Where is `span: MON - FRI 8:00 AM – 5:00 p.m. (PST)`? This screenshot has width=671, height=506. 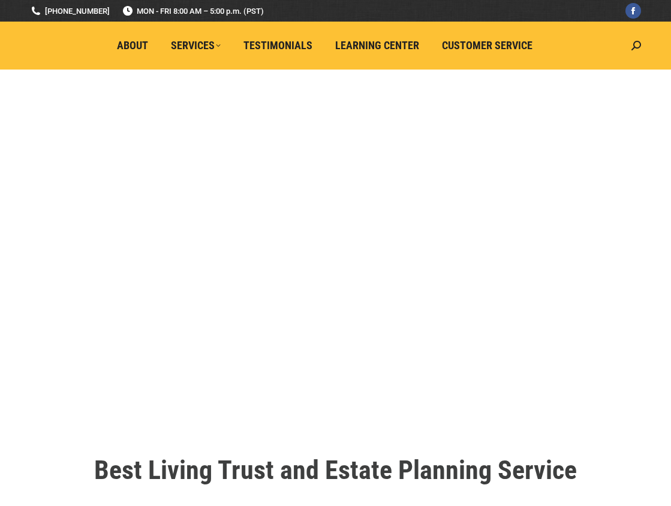
span: MON - FRI 8:00 AM – 5:00 p.m. (PST) is located at coordinates (192, 11).